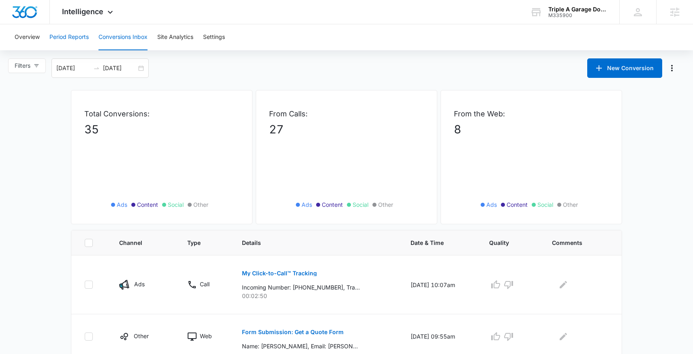  I want to click on input: End date, so click(120, 68).